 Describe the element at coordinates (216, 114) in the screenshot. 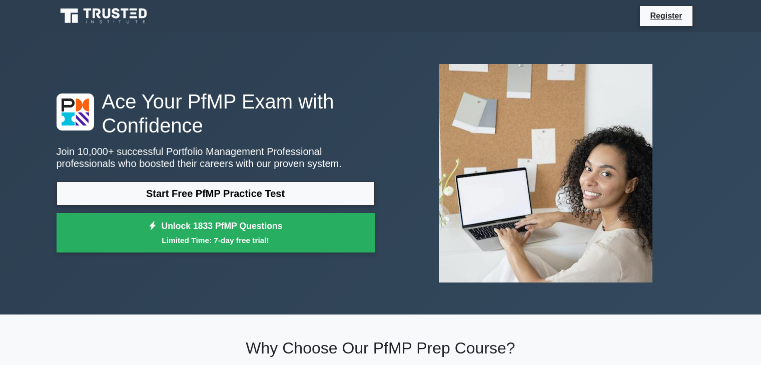

I see `h1: Ace Your PfMP Exam with Confidence` at that location.